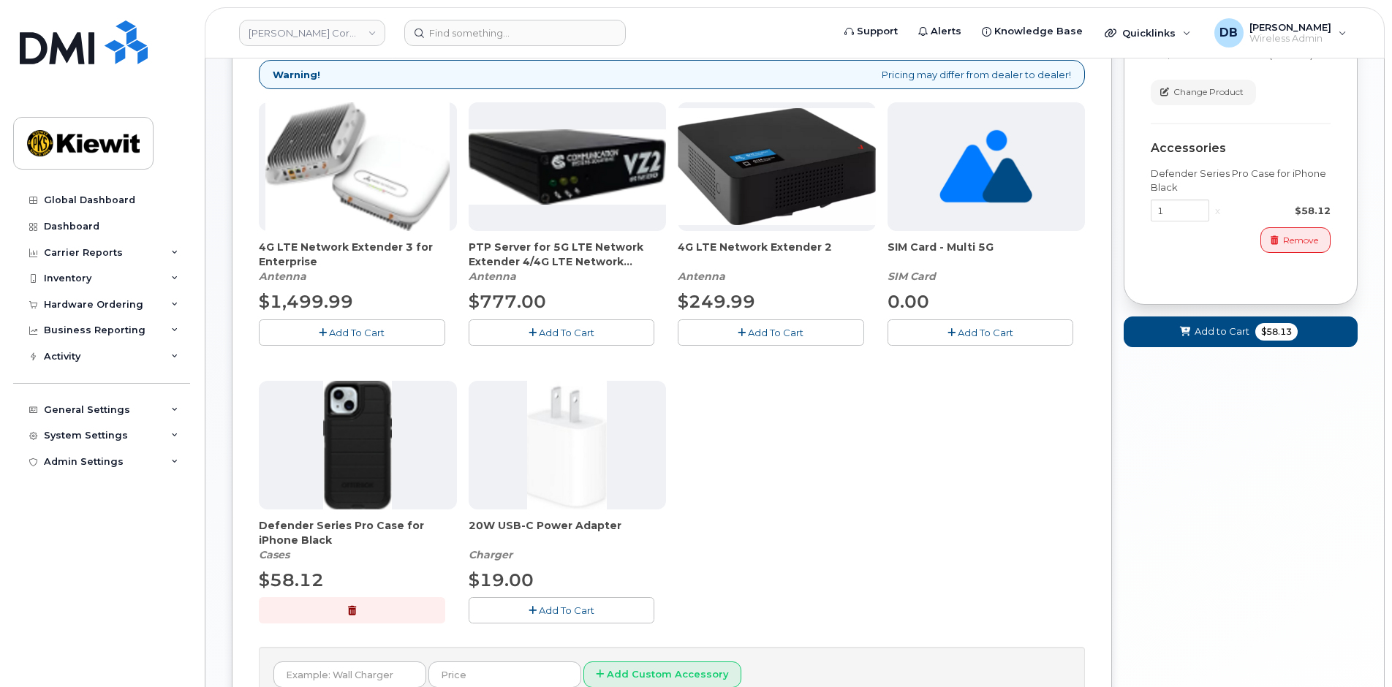  What do you see at coordinates (1208, 92) in the screenshot?
I see `span: Change Product` at bounding box center [1208, 92].